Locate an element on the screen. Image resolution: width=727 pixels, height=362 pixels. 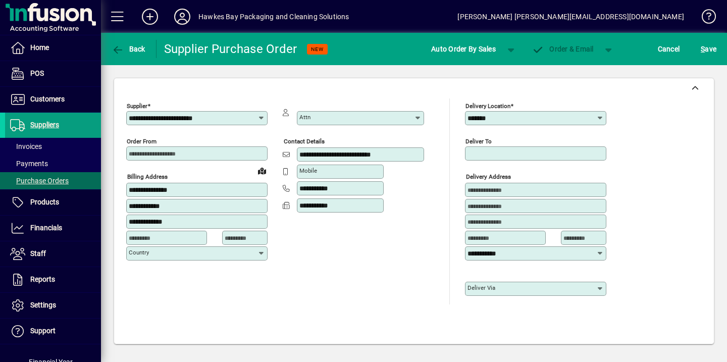
mat-label: Delivery Location is located at coordinates (487, 106).